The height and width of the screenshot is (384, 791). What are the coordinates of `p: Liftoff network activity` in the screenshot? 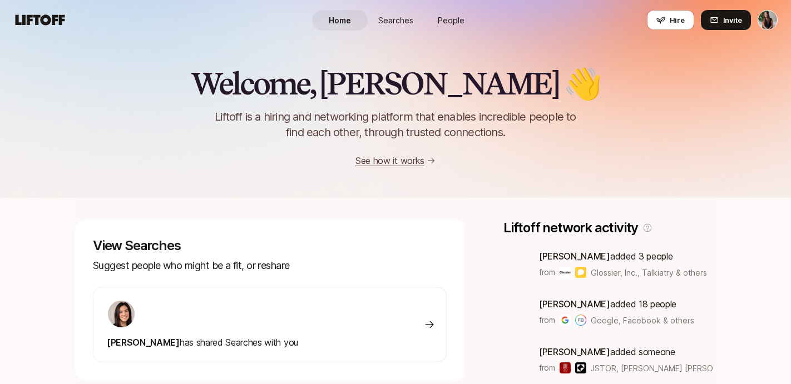 It's located at (571, 228).